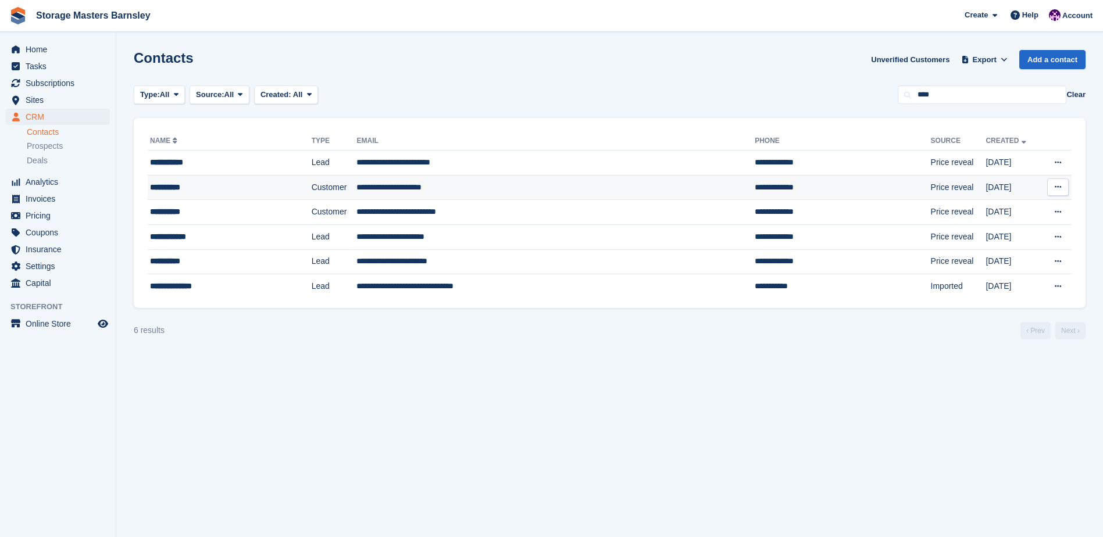  I want to click on button: Type: All, so click(159, 95).